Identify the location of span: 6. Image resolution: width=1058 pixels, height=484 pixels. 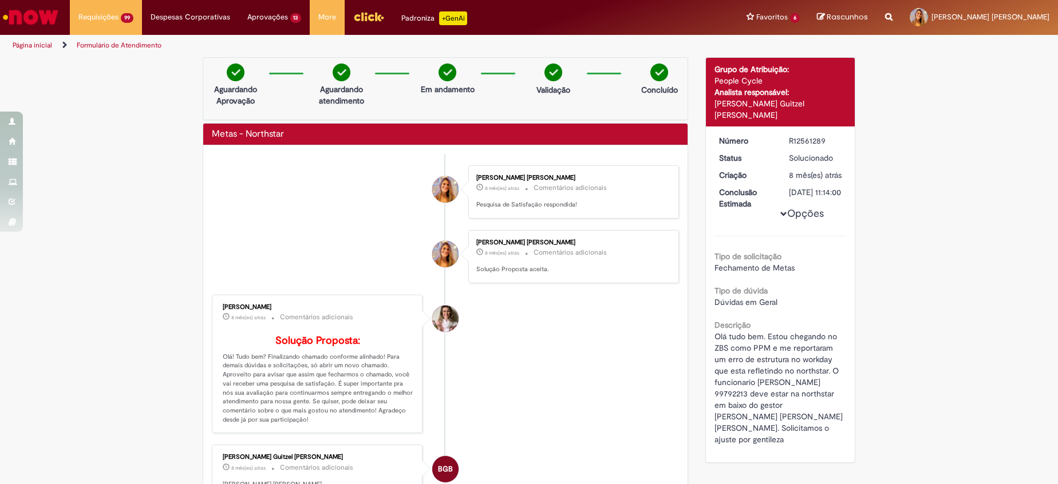
(795, 18).